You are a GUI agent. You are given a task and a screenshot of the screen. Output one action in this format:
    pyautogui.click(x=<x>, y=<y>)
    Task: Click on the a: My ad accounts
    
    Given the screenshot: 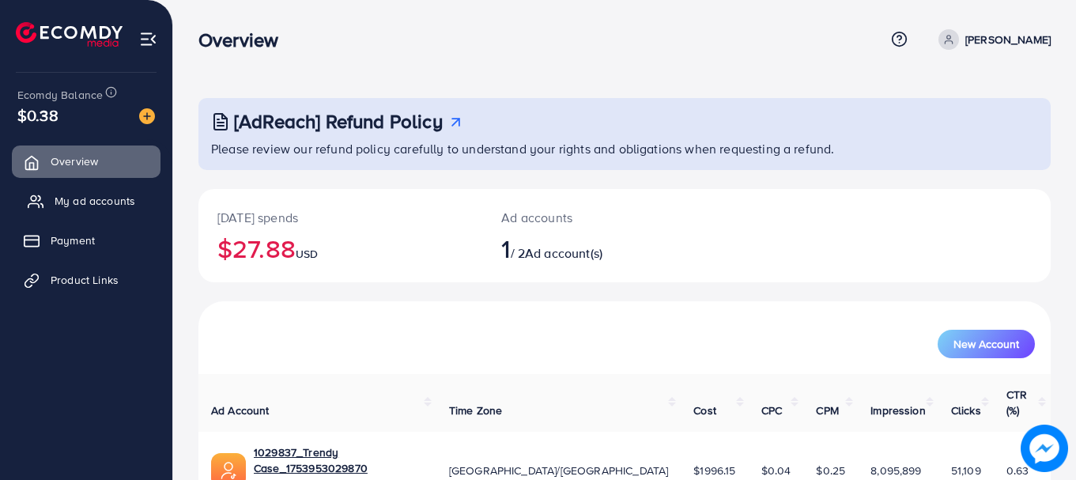 What is the action you would take?
    pyautogui.click(x=86, y=201)
    